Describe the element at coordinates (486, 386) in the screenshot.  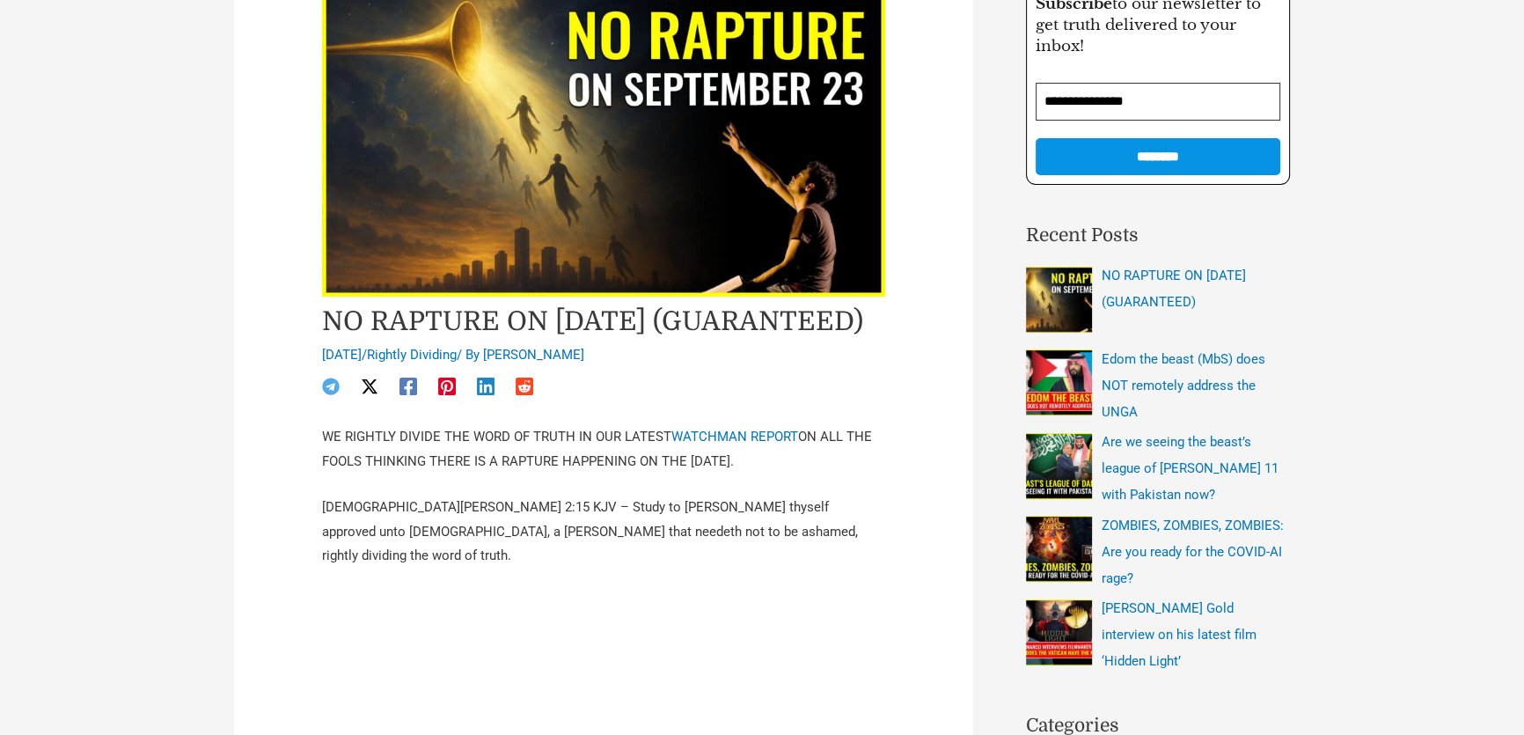
I see `a: Linkedin` at that location.